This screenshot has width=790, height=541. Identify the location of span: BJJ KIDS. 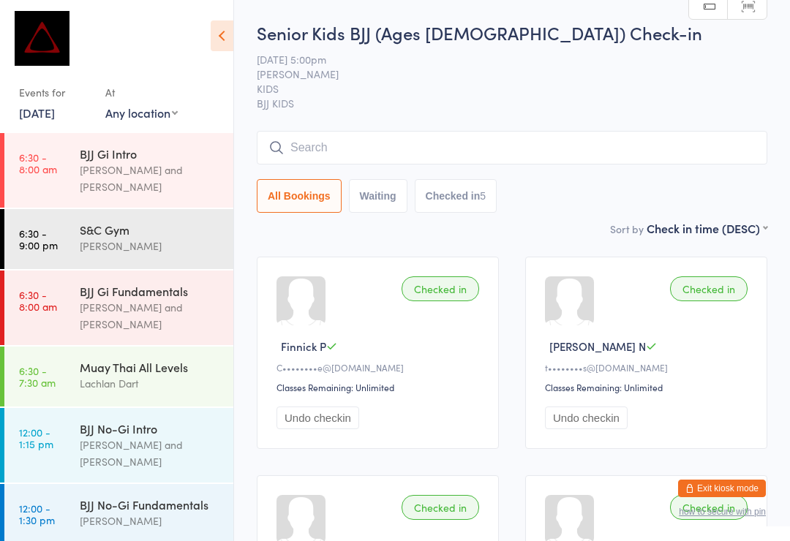
(512, 103).